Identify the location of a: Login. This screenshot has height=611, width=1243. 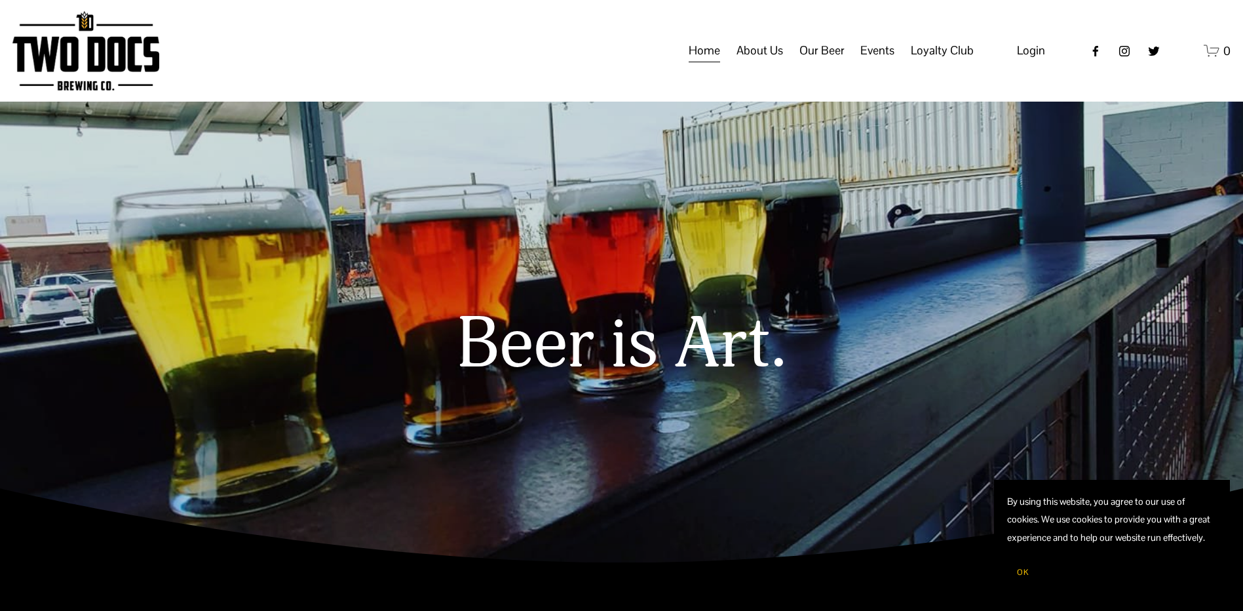
(1031, 50).